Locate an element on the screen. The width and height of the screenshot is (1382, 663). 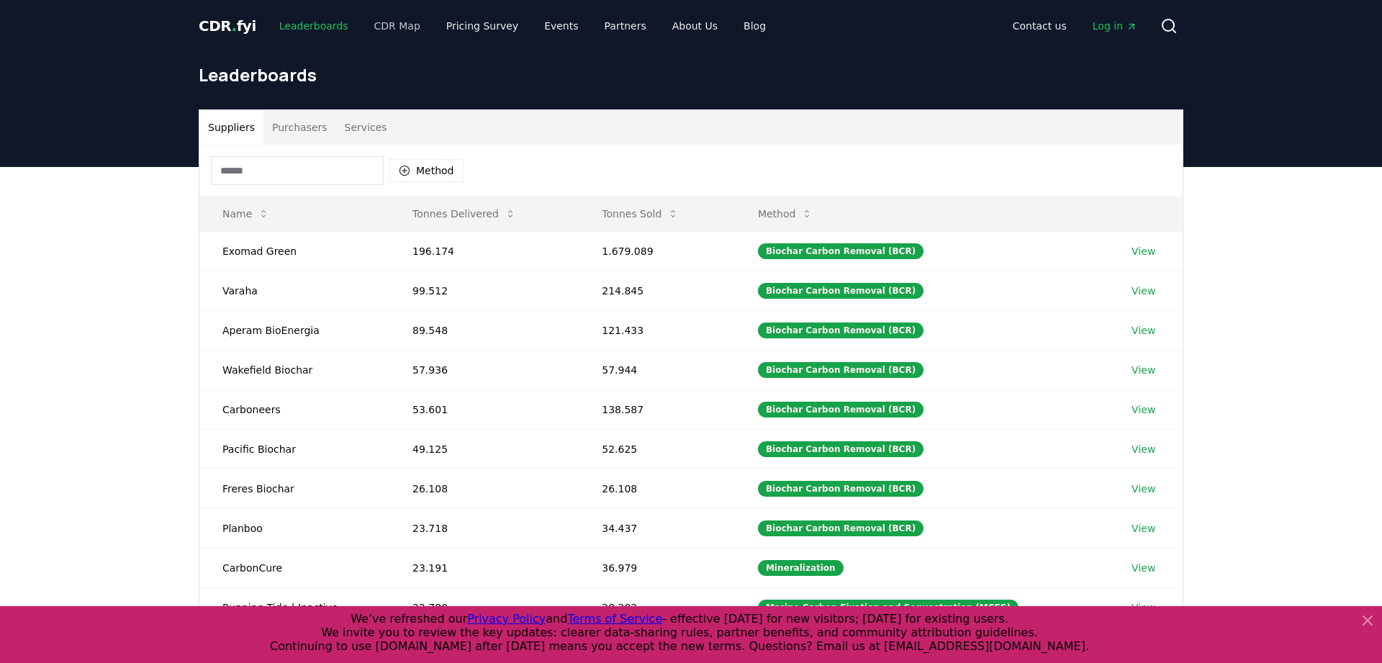
a: CDR Map is located at coordinates (397, 26).